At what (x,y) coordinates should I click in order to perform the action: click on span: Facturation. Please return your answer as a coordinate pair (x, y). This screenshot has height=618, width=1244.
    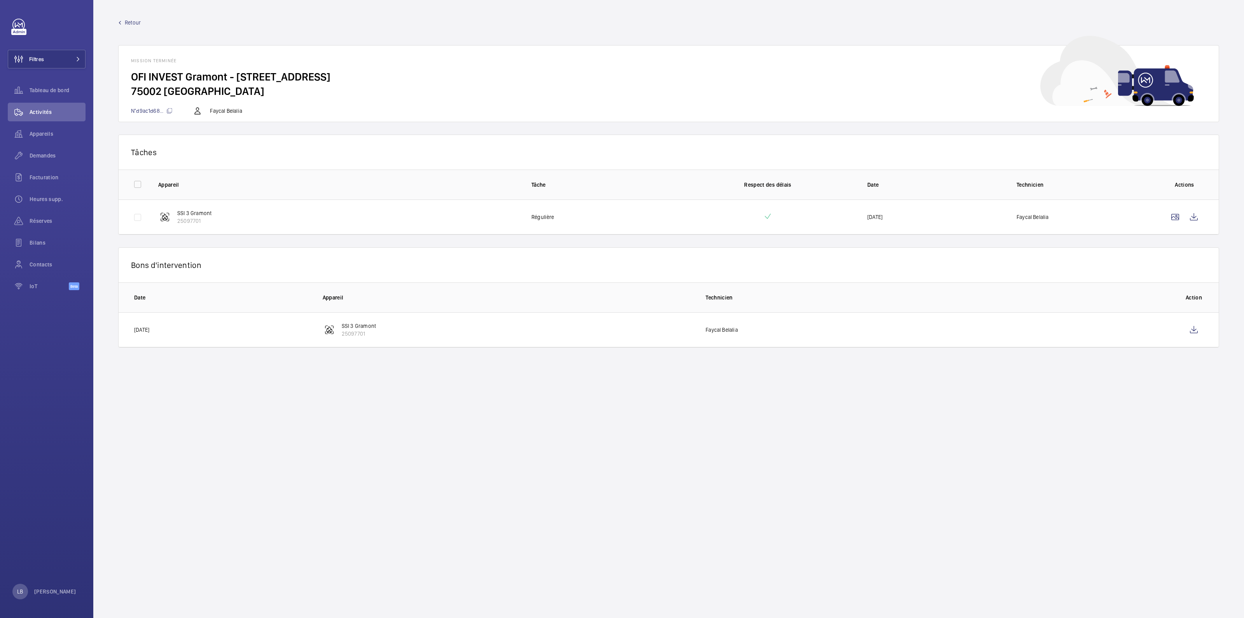
    Looking at the image, I should click on (58, 177).